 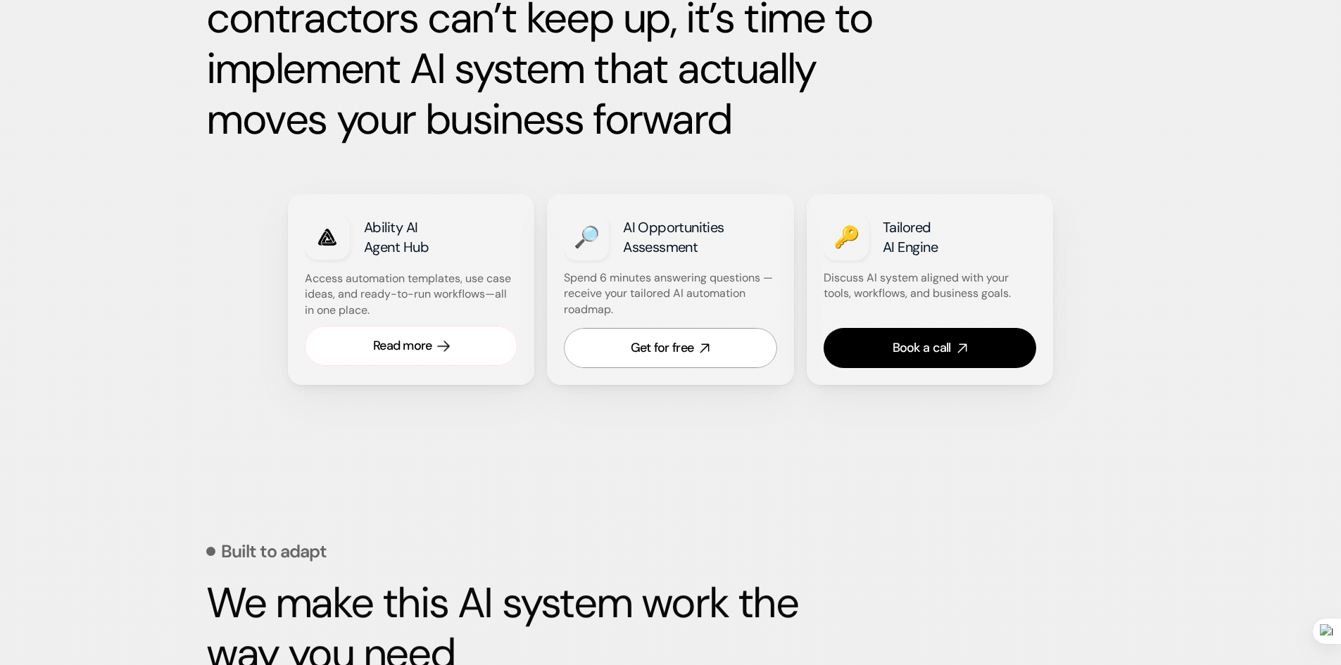 I want to click on a: Read more, so click(x=411, y=346).